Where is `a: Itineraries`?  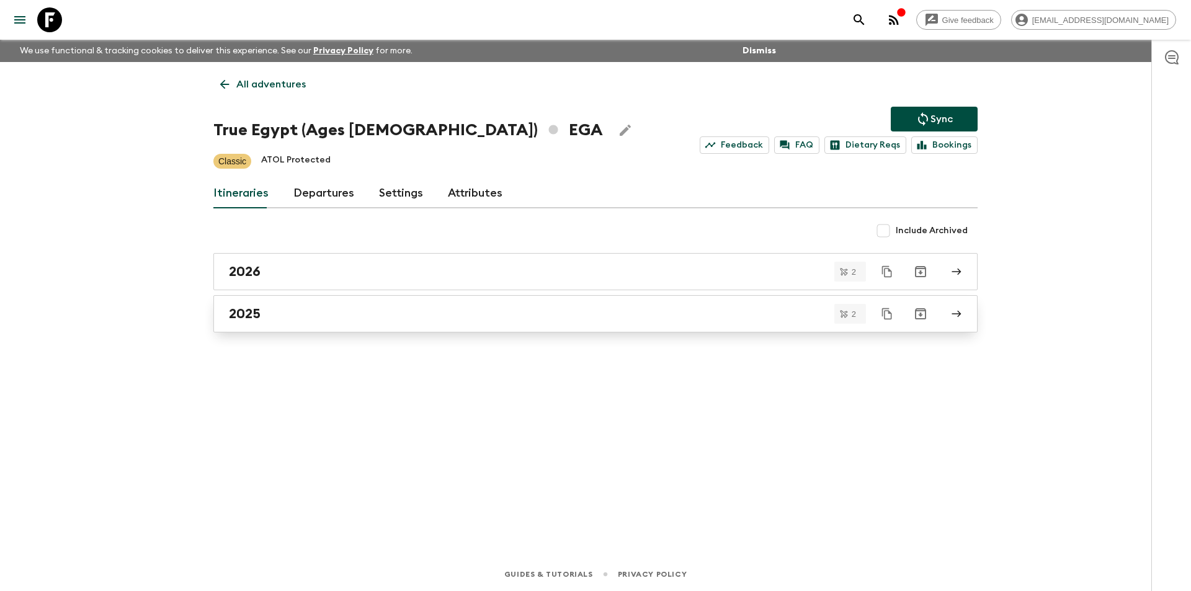 a: Itineraries is located at coordinates (241, 194).